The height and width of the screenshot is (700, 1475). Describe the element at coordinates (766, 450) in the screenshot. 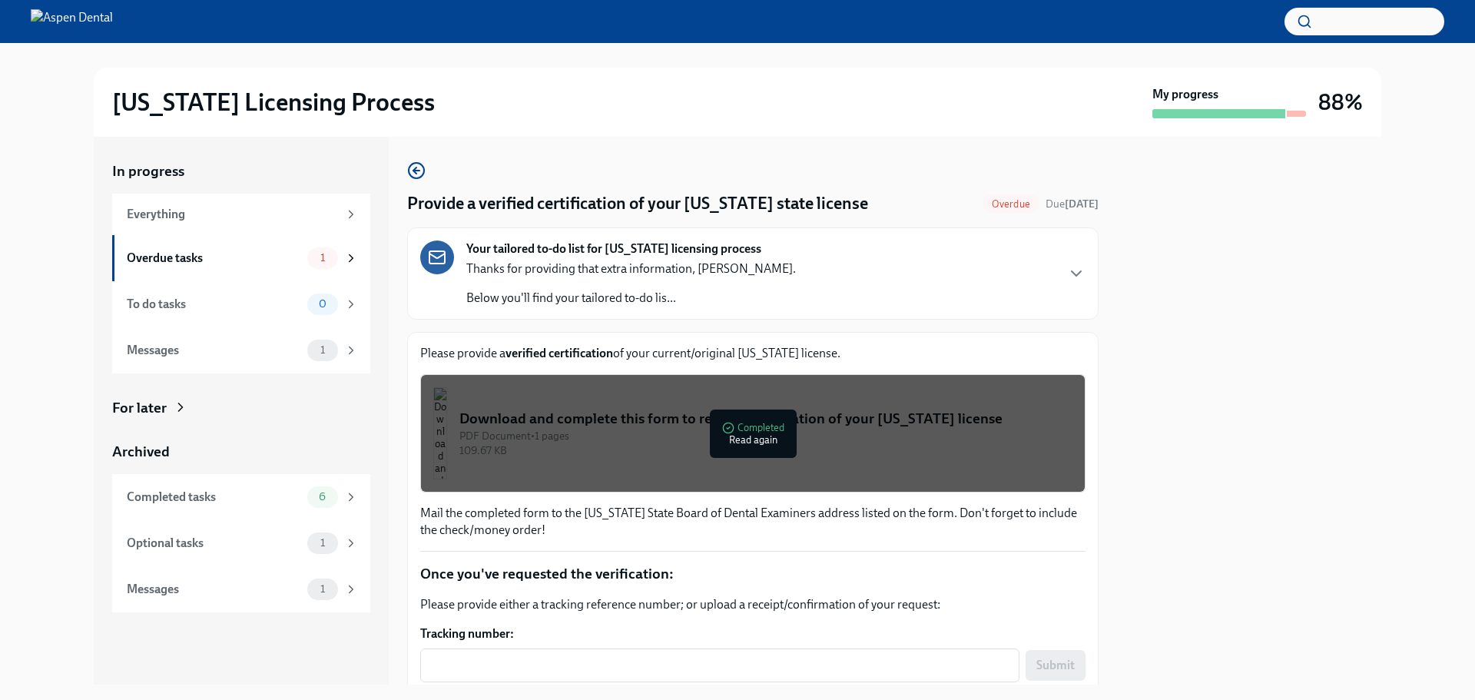

I see `div: 109.67 KB` at that location.